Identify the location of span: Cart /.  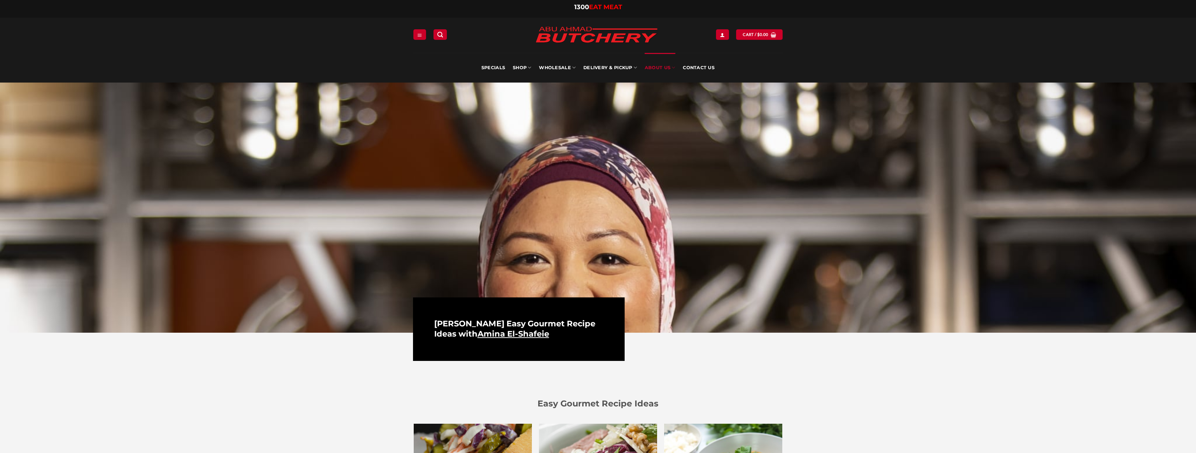
(756, 35).